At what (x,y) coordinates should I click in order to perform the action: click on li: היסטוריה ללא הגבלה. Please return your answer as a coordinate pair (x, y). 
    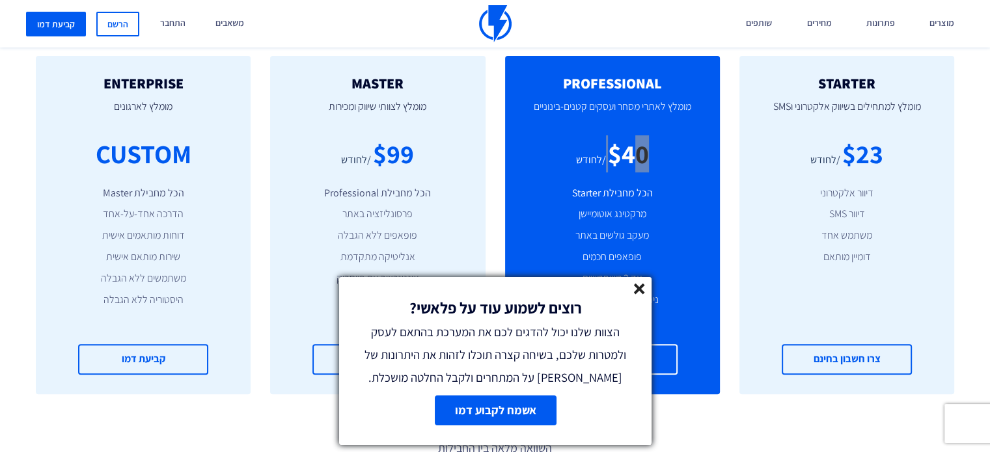
    Looking at the image, I should click on (143, 300).